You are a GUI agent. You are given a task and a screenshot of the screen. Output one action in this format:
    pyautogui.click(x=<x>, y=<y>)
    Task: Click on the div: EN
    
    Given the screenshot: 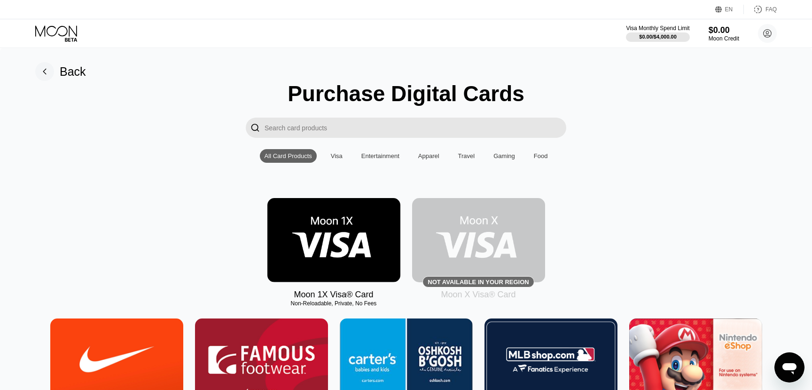 What is the action you would take?
    pyautogui.click(x=729, y=9)
    